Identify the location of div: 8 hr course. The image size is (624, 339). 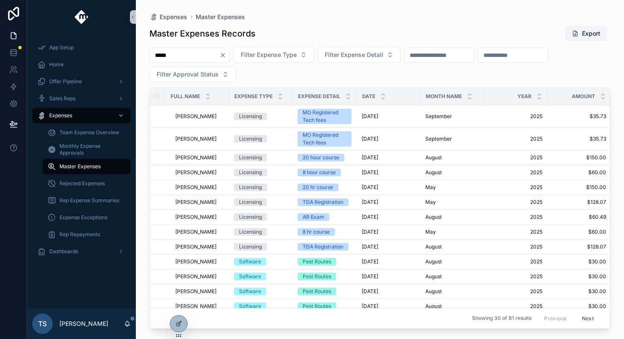
(316, 232).